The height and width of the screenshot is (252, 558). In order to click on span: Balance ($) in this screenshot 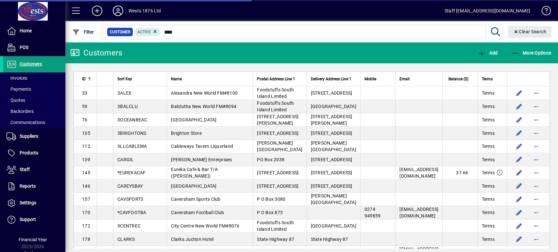, I will do `click(458, 79)`.